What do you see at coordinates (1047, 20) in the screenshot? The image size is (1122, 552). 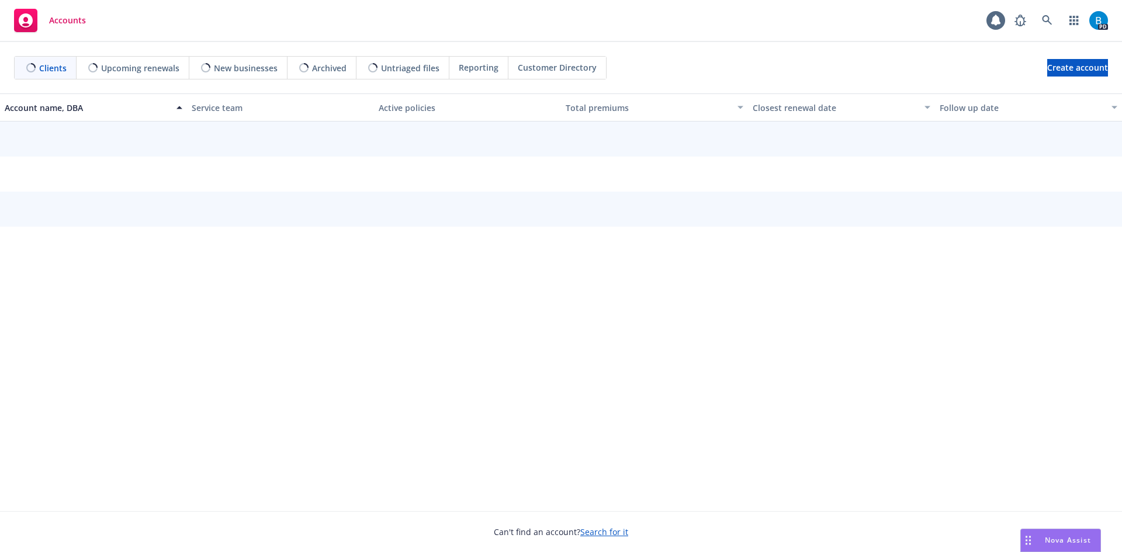 I see `a: Search` at bounding box center [1047, 20].